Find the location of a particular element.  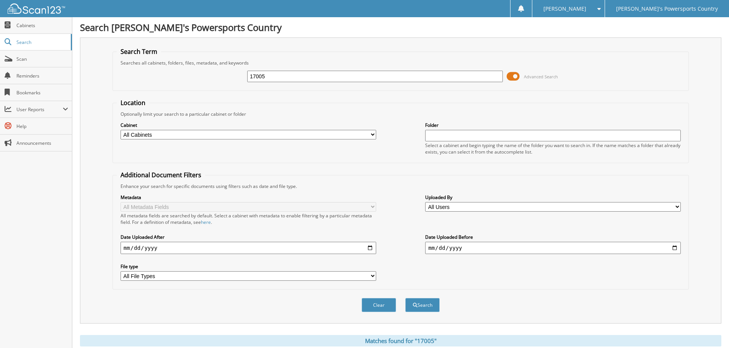

span: User Reports is located at coordinates (39, 109).